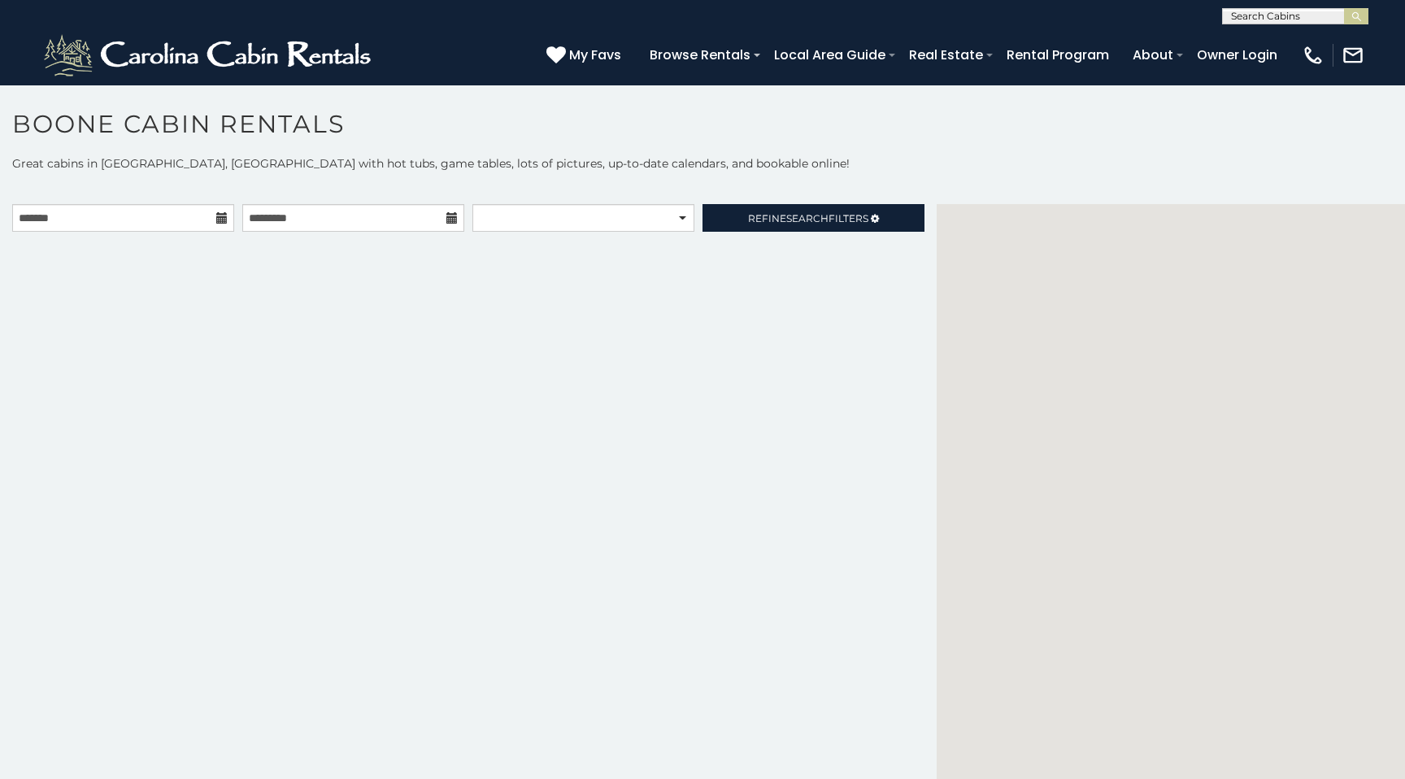 Image resolution: width=1405 pixels, height=779 pixels. I want to click on a: About, so click(1153, 54).